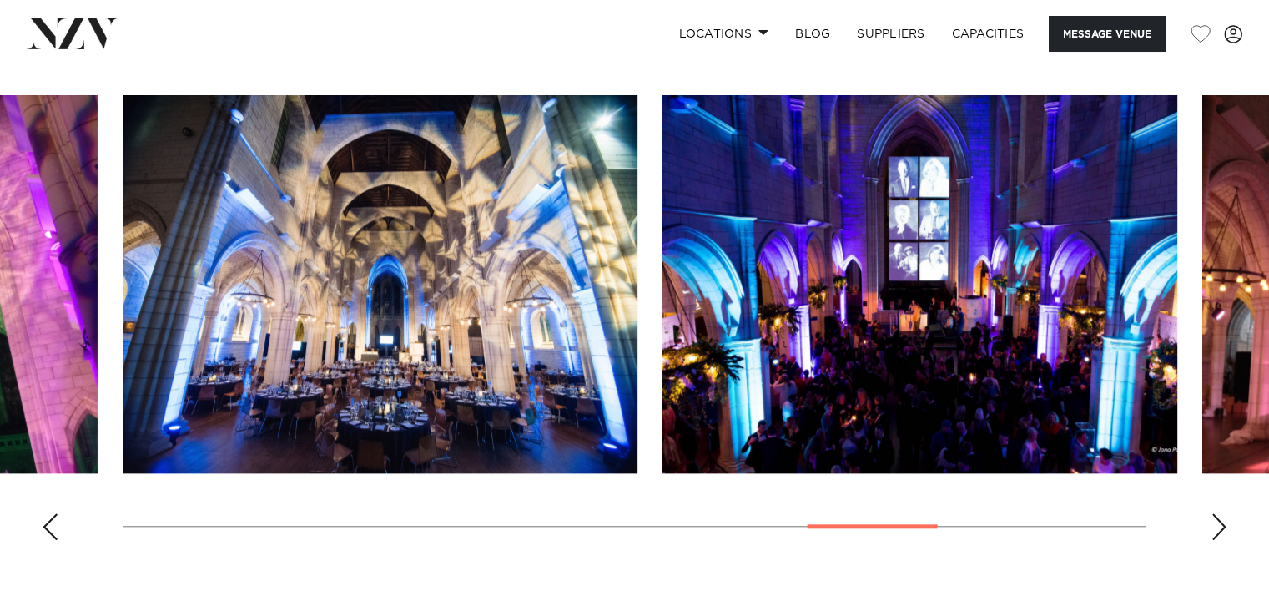 The image size is (1269, 596). I want to click on a: BLOG, so click(813, 33).